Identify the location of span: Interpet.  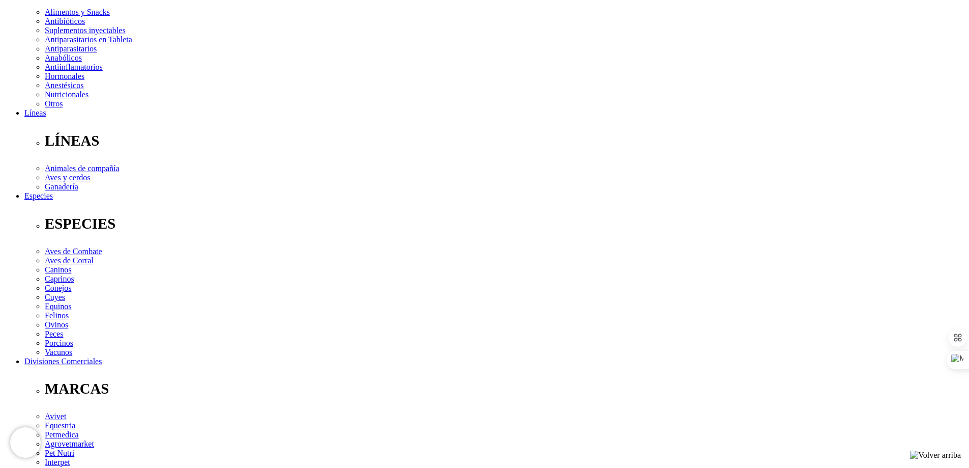
(58, 462).